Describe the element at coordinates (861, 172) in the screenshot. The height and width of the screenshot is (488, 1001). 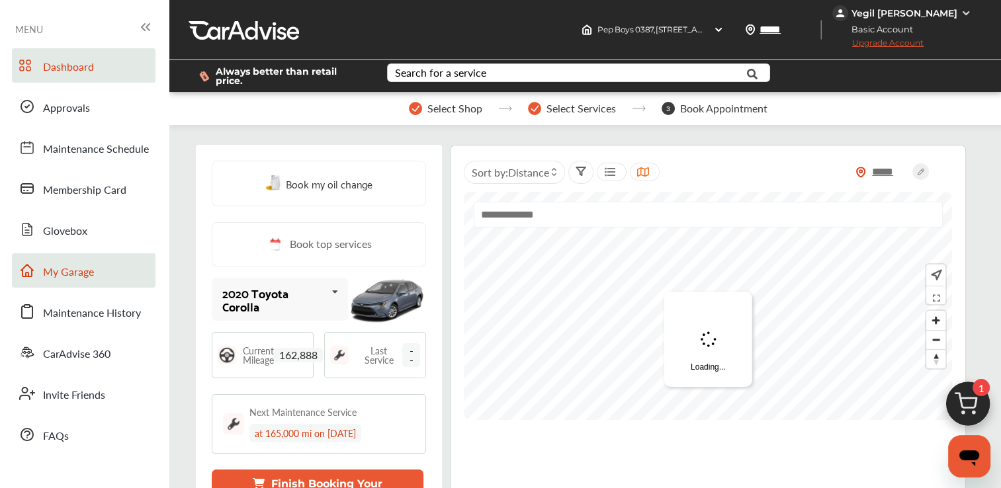
I see `img: location_vector_orange.38f05af8.svg` at that location.